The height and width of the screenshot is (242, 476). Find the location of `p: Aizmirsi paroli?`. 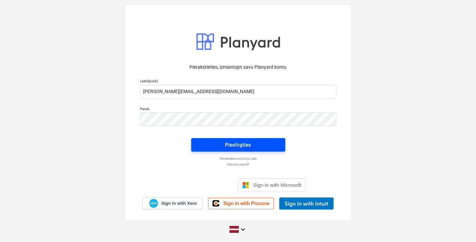

p: Aizmirsi paroli? is located at coordinates (238, 164).